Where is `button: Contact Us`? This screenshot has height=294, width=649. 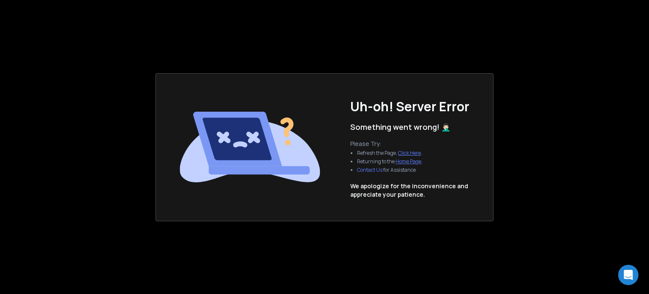 button: Contact Us is located at coordinates (370, 170).